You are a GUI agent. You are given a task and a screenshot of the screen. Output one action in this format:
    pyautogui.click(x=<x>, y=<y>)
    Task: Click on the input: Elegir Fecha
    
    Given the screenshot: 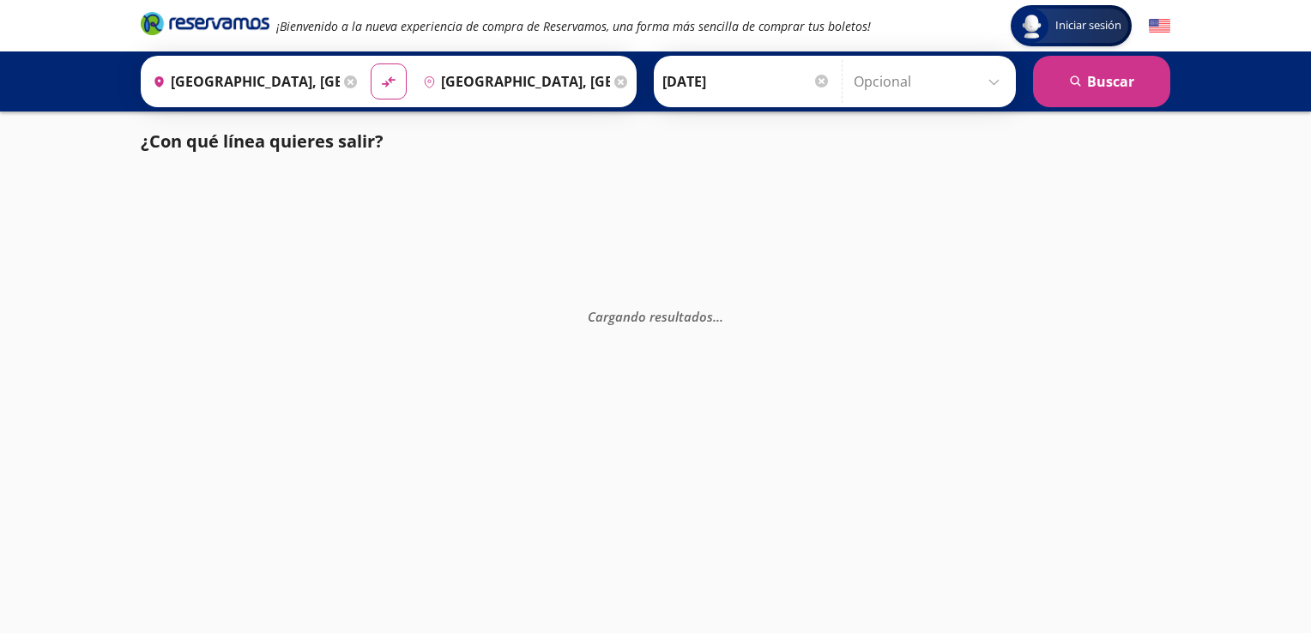 What is the action you would take?
    pyautogui.click(x=746, y=81)
    